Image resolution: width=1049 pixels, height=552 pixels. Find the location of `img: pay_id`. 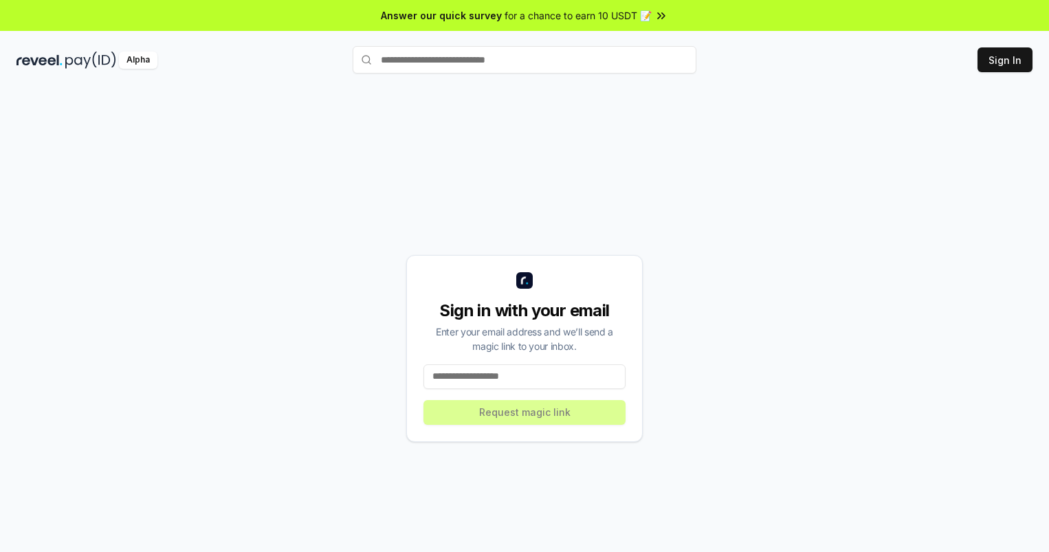

img: pay_id is located at coordinates (91, 60).